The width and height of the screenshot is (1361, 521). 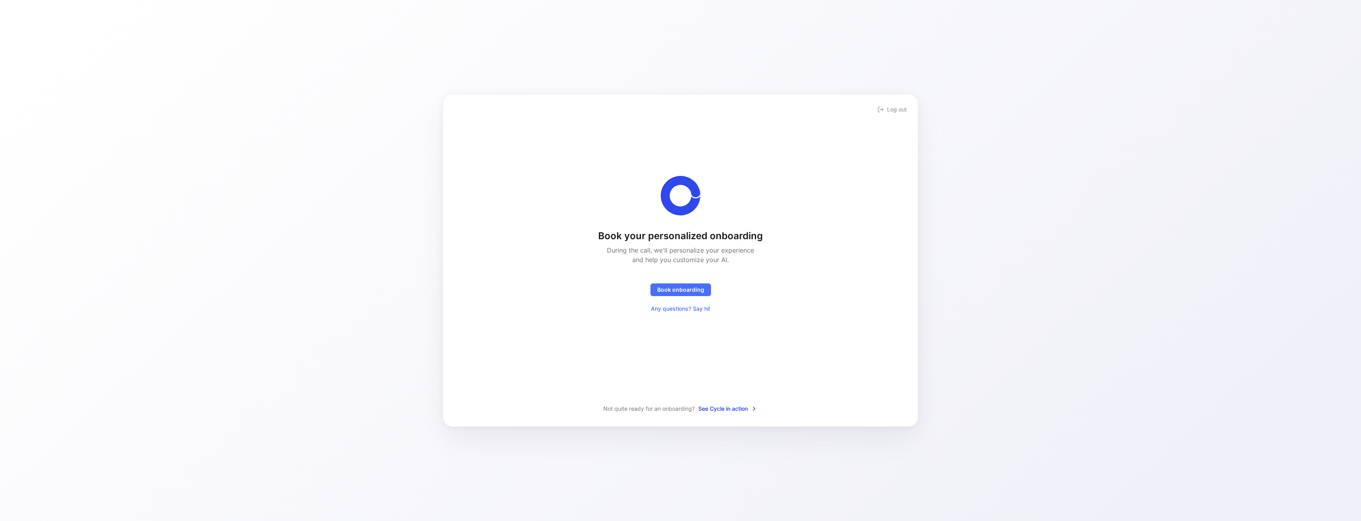 I want to click on span: Not quite ready for an onboarding?, so click(x=649, y=409).